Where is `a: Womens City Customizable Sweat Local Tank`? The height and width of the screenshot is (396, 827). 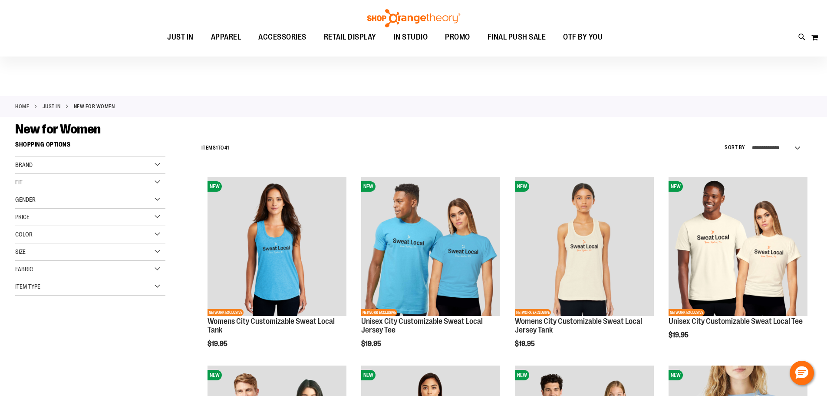 a: Womens City Customizable Sweat Local Tank is located at coordinates (271, 325).